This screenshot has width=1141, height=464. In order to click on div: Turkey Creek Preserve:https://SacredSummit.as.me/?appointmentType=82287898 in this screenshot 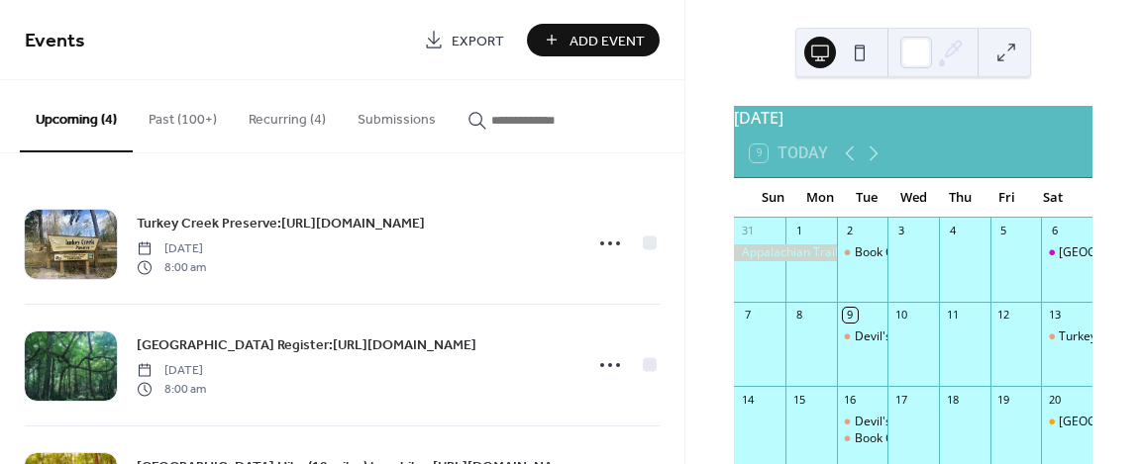, I will do `click(1066, 337)`.